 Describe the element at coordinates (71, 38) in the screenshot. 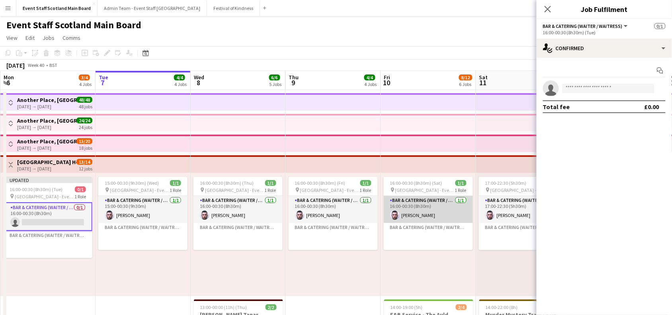

I see `a: Comms` at that location.